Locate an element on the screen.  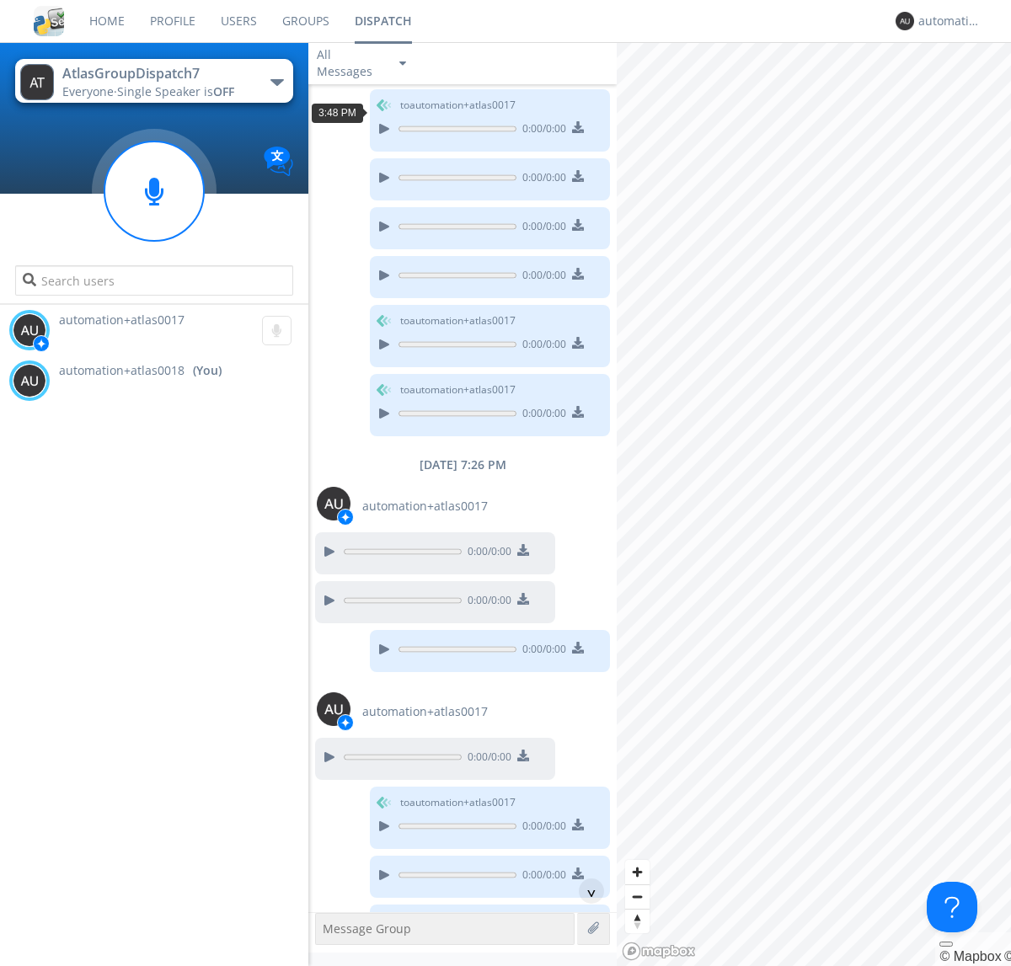
button: Reset bearing to north is located at coordinates (637, 921).